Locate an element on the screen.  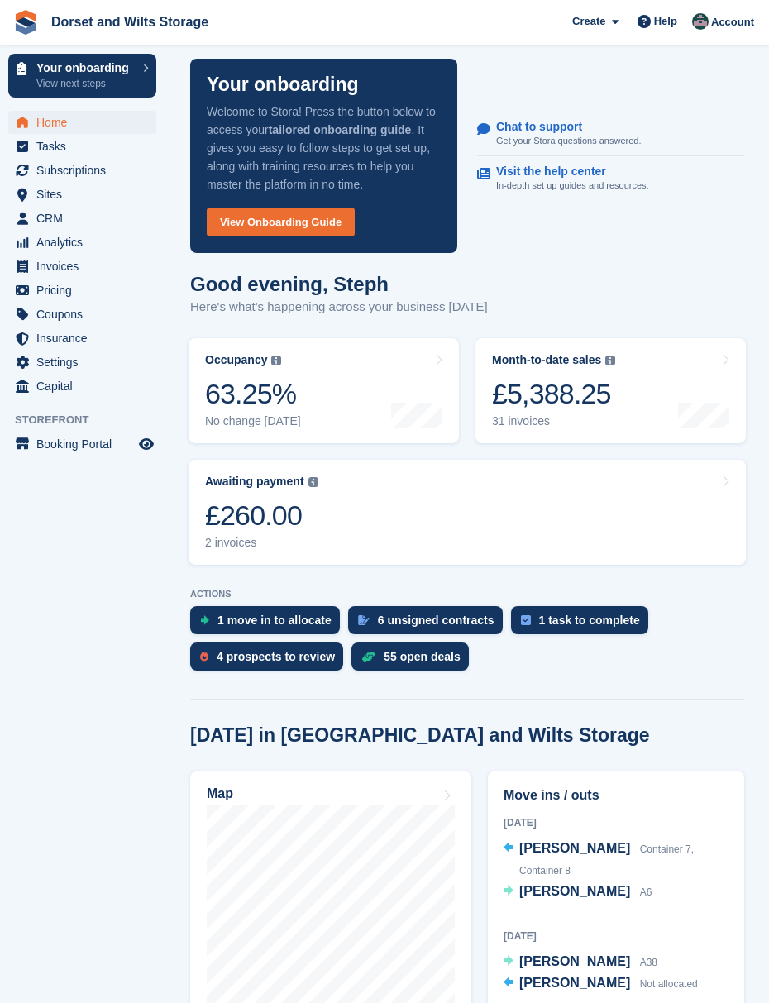
div: 2 invoices is located at coordinates (261, 542).